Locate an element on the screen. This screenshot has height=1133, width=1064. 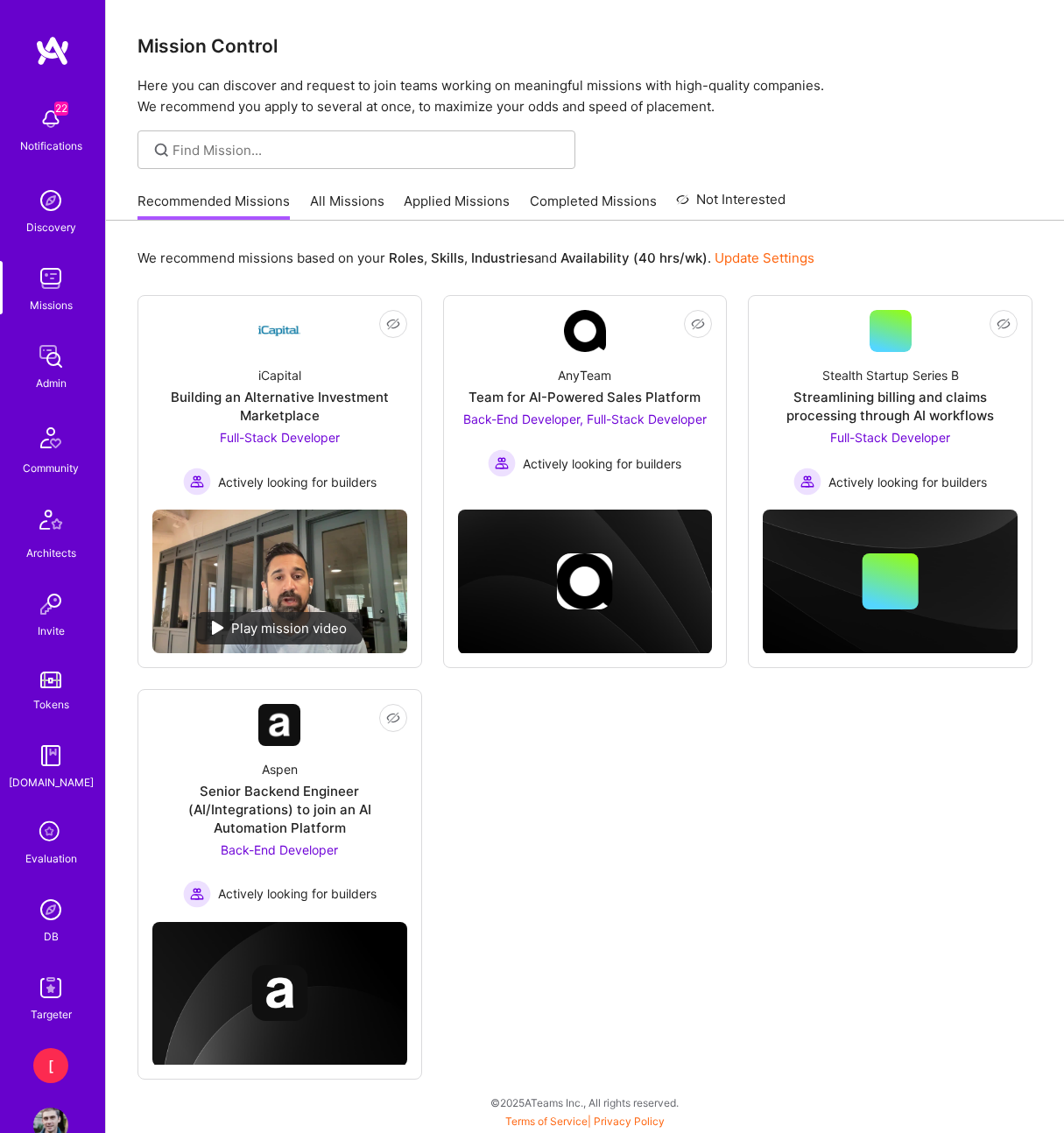
div: Evaluation is located at coordinates (51, 858).